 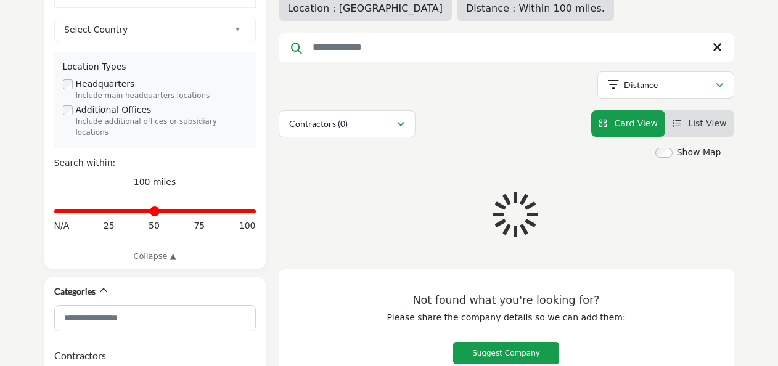 What do you see at coordinates (347, 124) in the screenshot?
I see `button: Contractors (0)` at bounding box center [347, 124].